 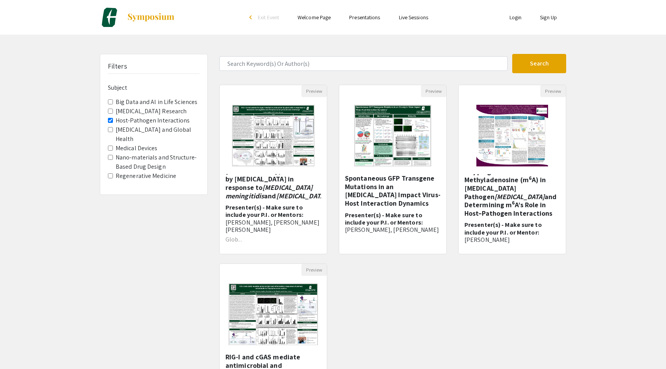 What do you see at coordinates (548, 17) in the screenshot?
I see `a: Sign Up` at bounding box center [548, 17].